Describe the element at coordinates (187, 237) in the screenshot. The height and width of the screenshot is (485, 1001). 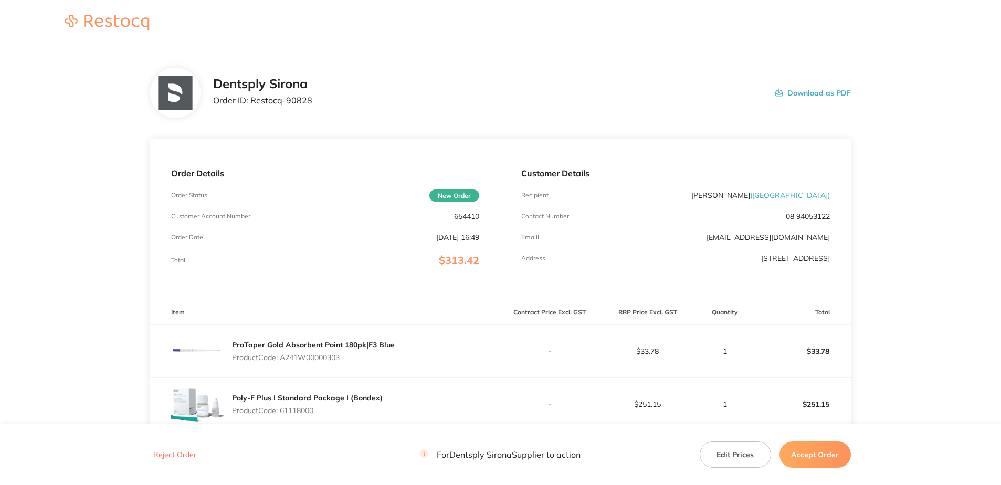
I see `p: Order Date` at that location.